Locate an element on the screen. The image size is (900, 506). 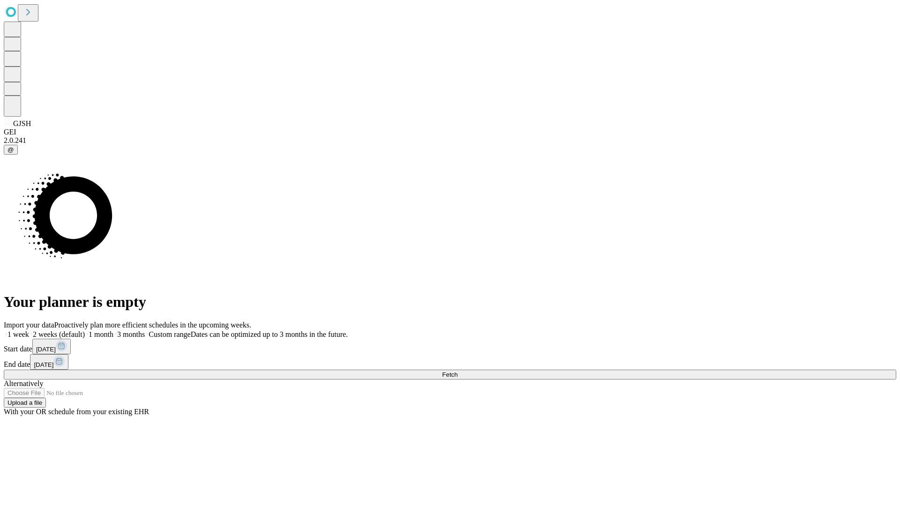
span: Import your data is located at coordinates (29, 325).